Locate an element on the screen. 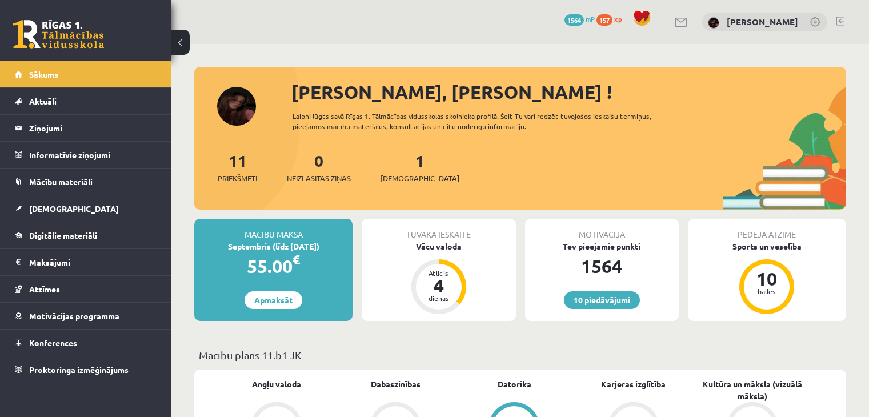 The height and width of the screenshot is (417, 869). span: Motivācijas programma is located at coordinates (74, 316).